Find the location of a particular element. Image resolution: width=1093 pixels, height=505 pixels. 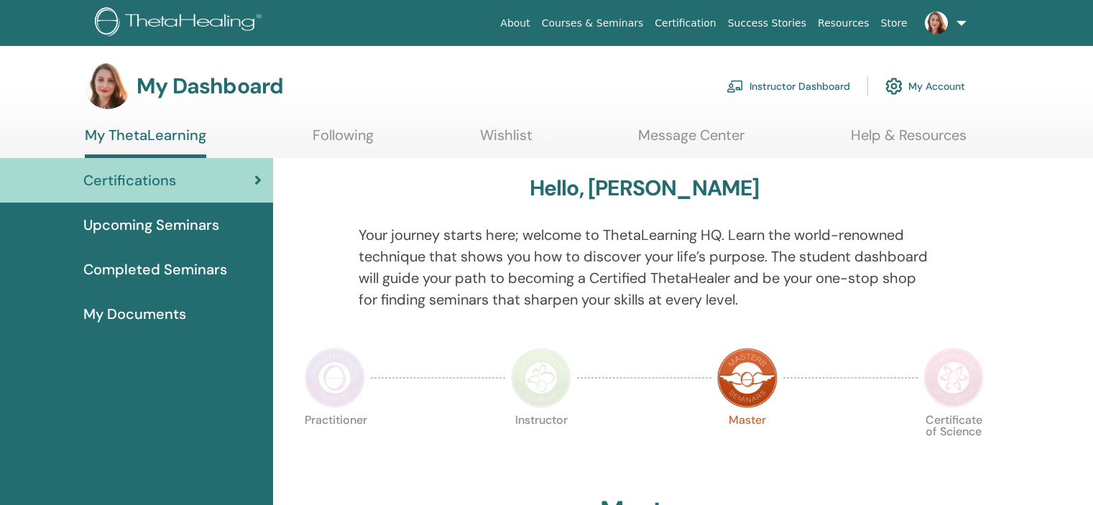

p: Instructor is located at coordinates (541, 445).